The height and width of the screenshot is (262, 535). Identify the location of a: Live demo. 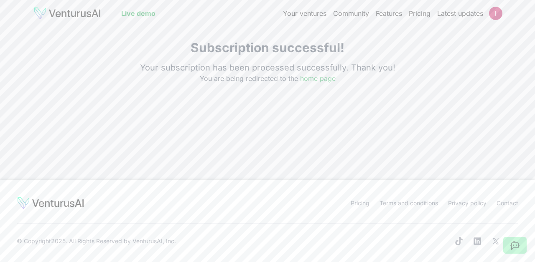
(138, 13).